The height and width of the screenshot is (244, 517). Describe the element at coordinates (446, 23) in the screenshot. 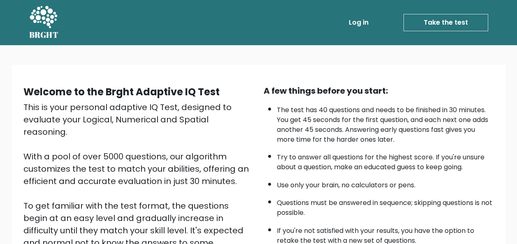

I see `a: Take the test` at that location.